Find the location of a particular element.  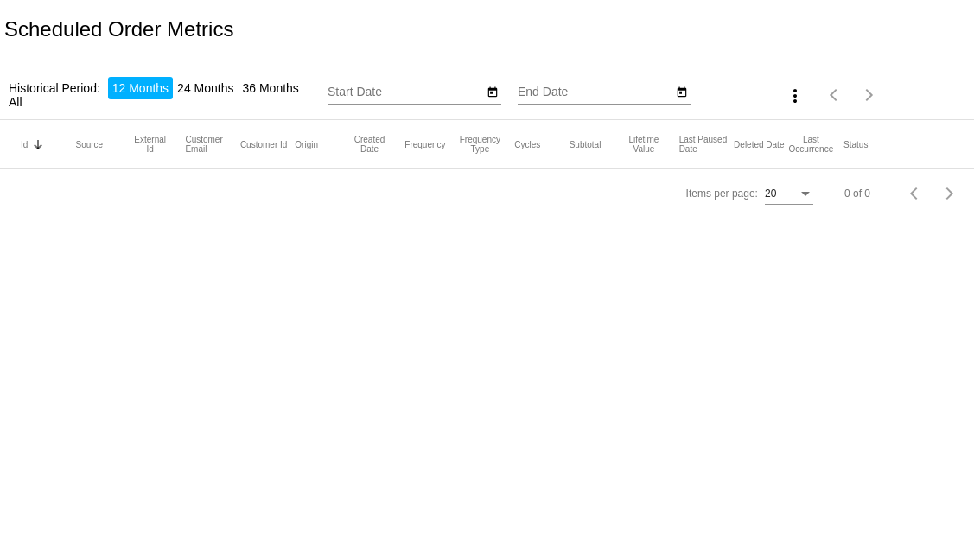

li: Historical Period: is located at coordinates (54, 88).